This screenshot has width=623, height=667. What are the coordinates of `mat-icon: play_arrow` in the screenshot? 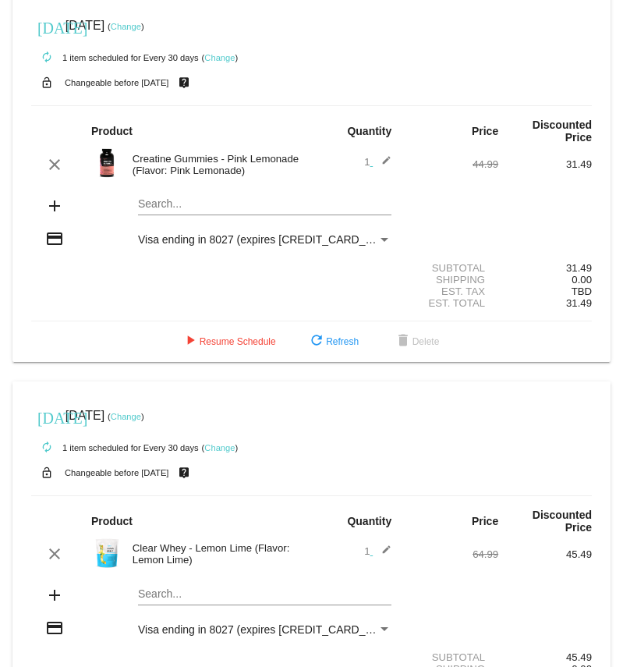 It's located at (190, 341).